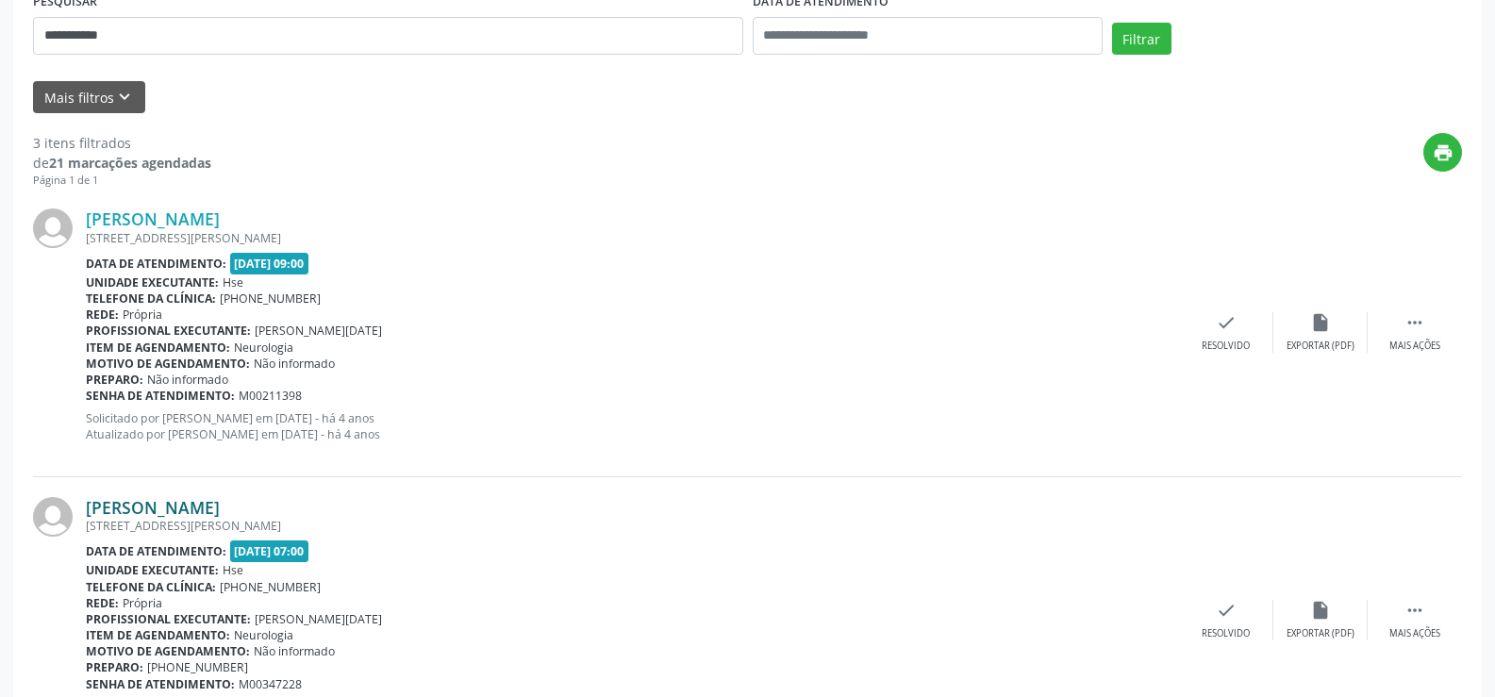  What do you see at coordinates (270, 395) in the screenshot?
I see `span: M00211398` at bounding box center [270, 395].